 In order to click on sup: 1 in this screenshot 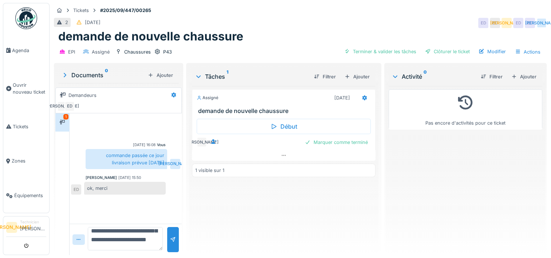, I will do `click(227, 77)`.